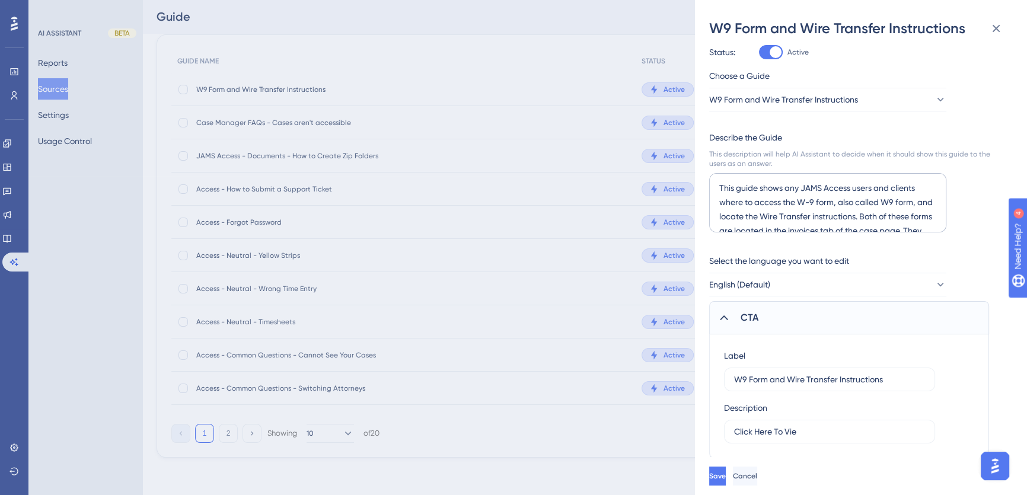 This screenshot has height=495, width=1027. Describe the element at coordinates (861, 28) in the screenshot. I see `div: W9 Form and Wire Transfer Instructions` at that location.